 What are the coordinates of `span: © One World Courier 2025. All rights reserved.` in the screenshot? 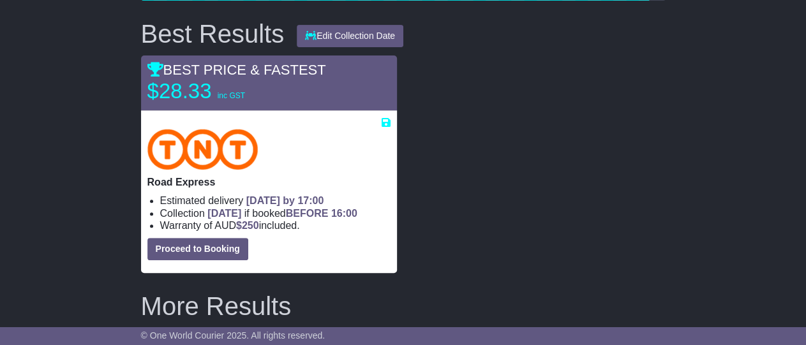 It's located at (233, 336).